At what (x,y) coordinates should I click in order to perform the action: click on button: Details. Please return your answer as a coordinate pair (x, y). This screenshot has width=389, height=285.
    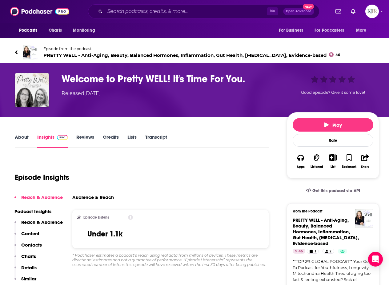
    Looking at the image, I should click on (26, 271).